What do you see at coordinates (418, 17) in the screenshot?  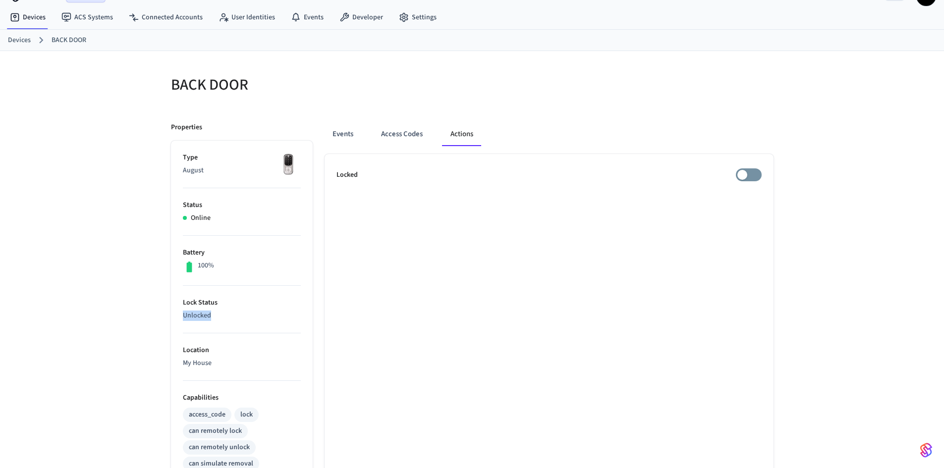 I see `a: Settings` at bounding box center [418, 17].